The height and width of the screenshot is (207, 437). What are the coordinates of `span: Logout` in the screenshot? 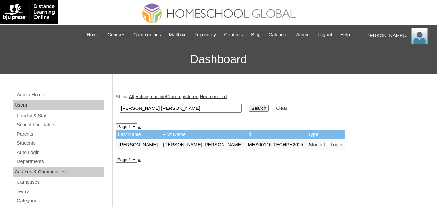 It's located at (325, 35).